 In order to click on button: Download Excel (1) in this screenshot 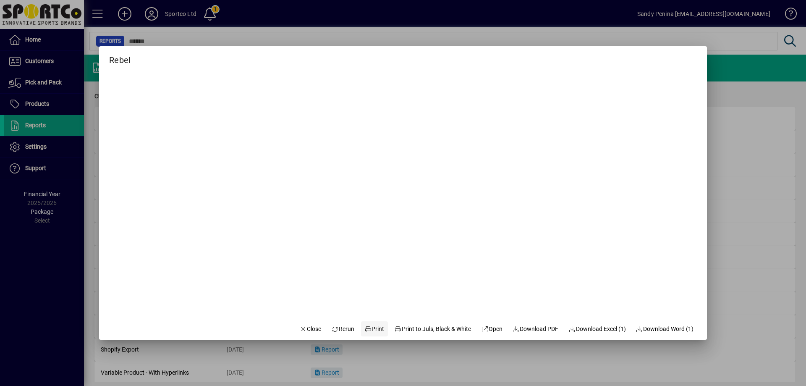, I will do `click(597, 329)`.